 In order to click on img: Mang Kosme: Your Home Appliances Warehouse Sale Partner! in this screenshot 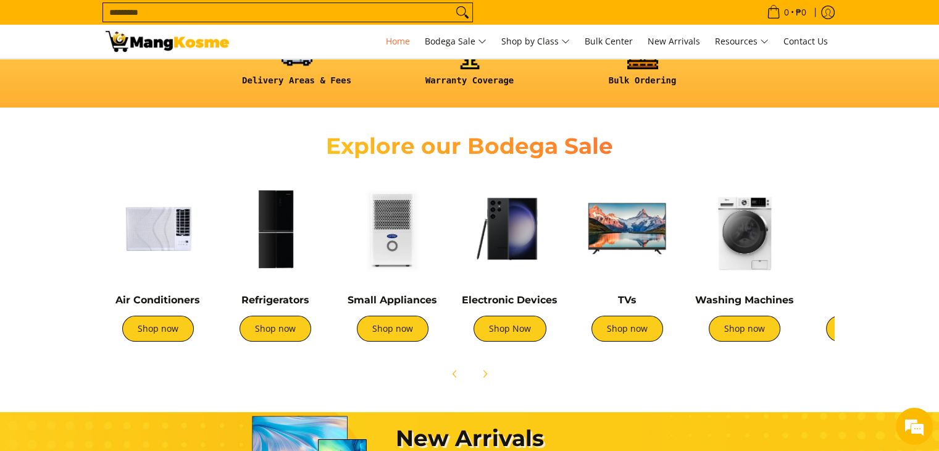, I will do `click(167, 41)`.